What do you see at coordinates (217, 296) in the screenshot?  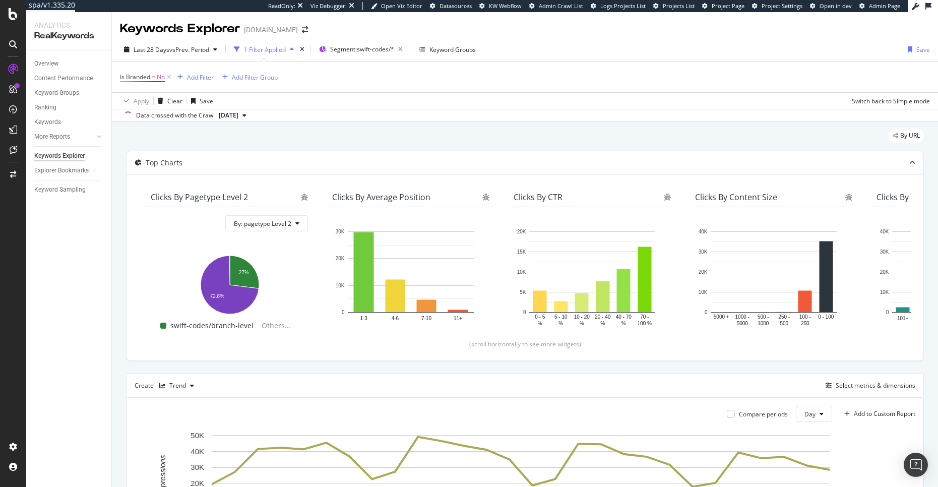 I see `text: 72.8%` at bounding box center [217, 296].